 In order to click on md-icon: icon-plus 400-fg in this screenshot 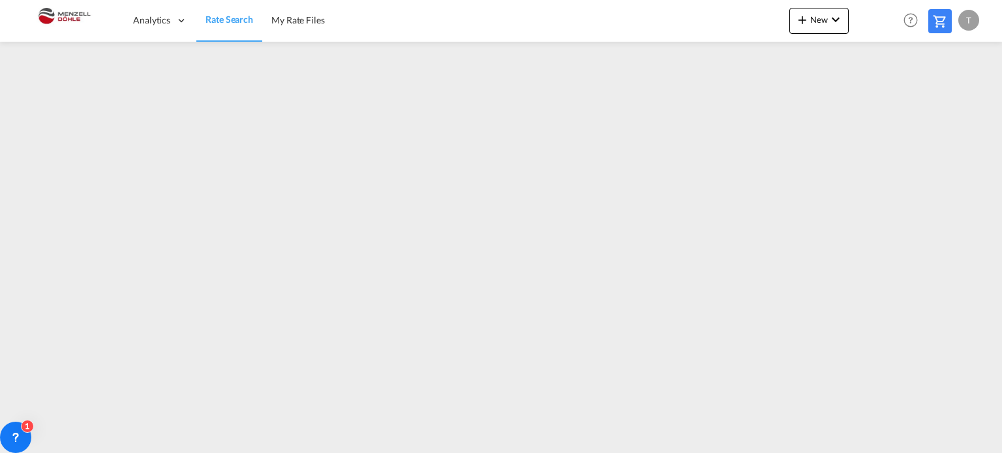, I will do `click(802, 20)`.